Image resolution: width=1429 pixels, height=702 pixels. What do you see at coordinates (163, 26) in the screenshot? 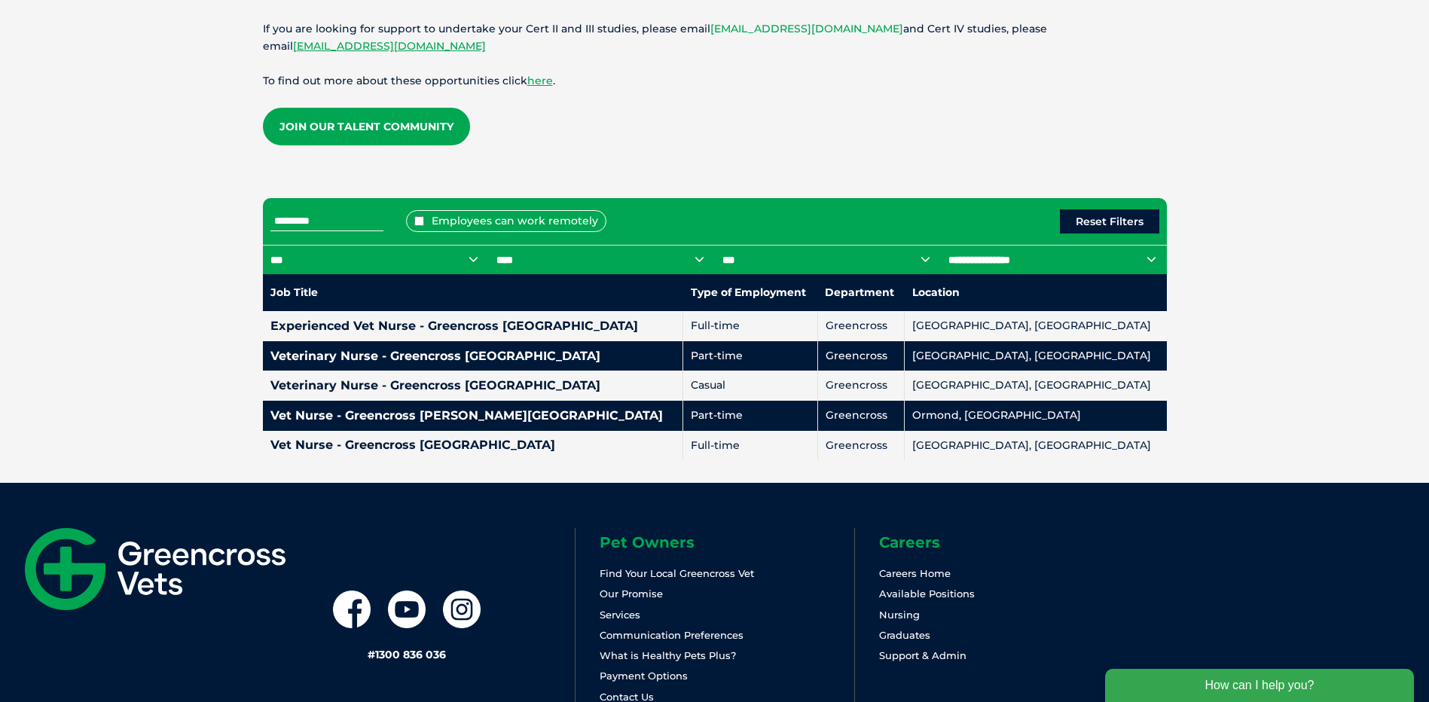
I see `div: How can I help you?` at bounding box center [163, 26].